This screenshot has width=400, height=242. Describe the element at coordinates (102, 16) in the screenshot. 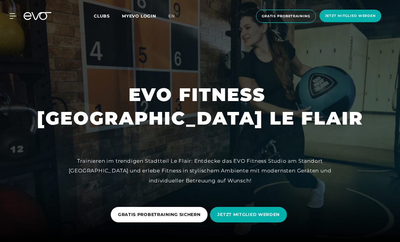

I see `span: Clubs` at that location.